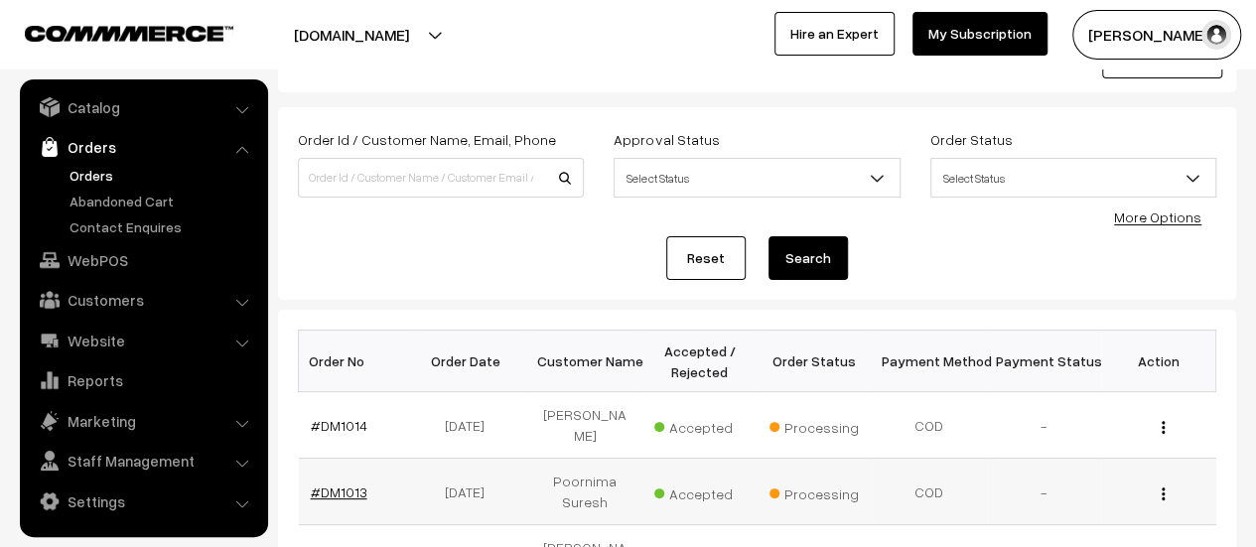 This screenshot has width=1256, height=547. I want to click on label: Approval Status, so click(666, 139).